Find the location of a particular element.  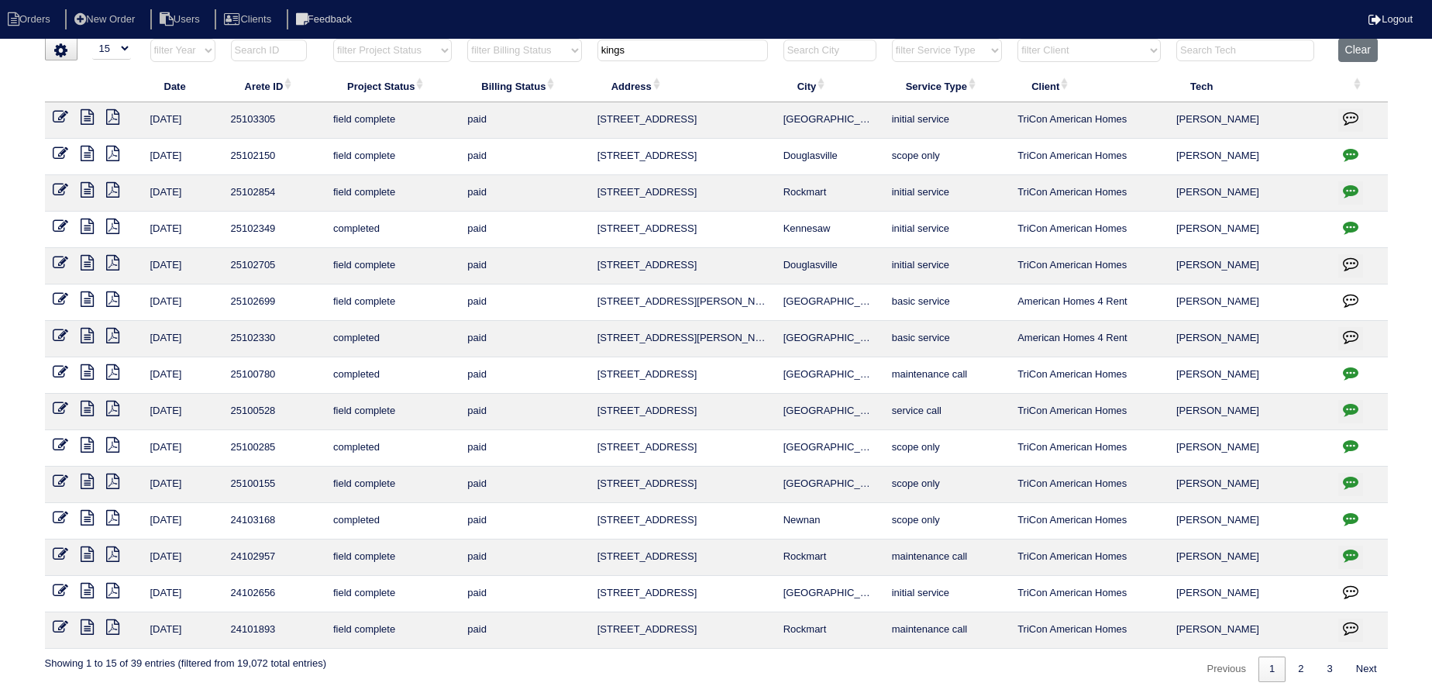

th: Client: activate to sort column ascending is located at coordinates (1089, 86).